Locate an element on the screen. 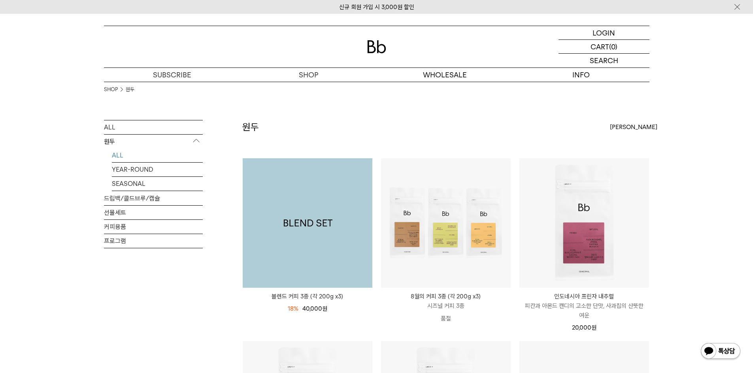 This screenshot has width=753, height=373. h2: 원두 is located at coordinates (251, 127).